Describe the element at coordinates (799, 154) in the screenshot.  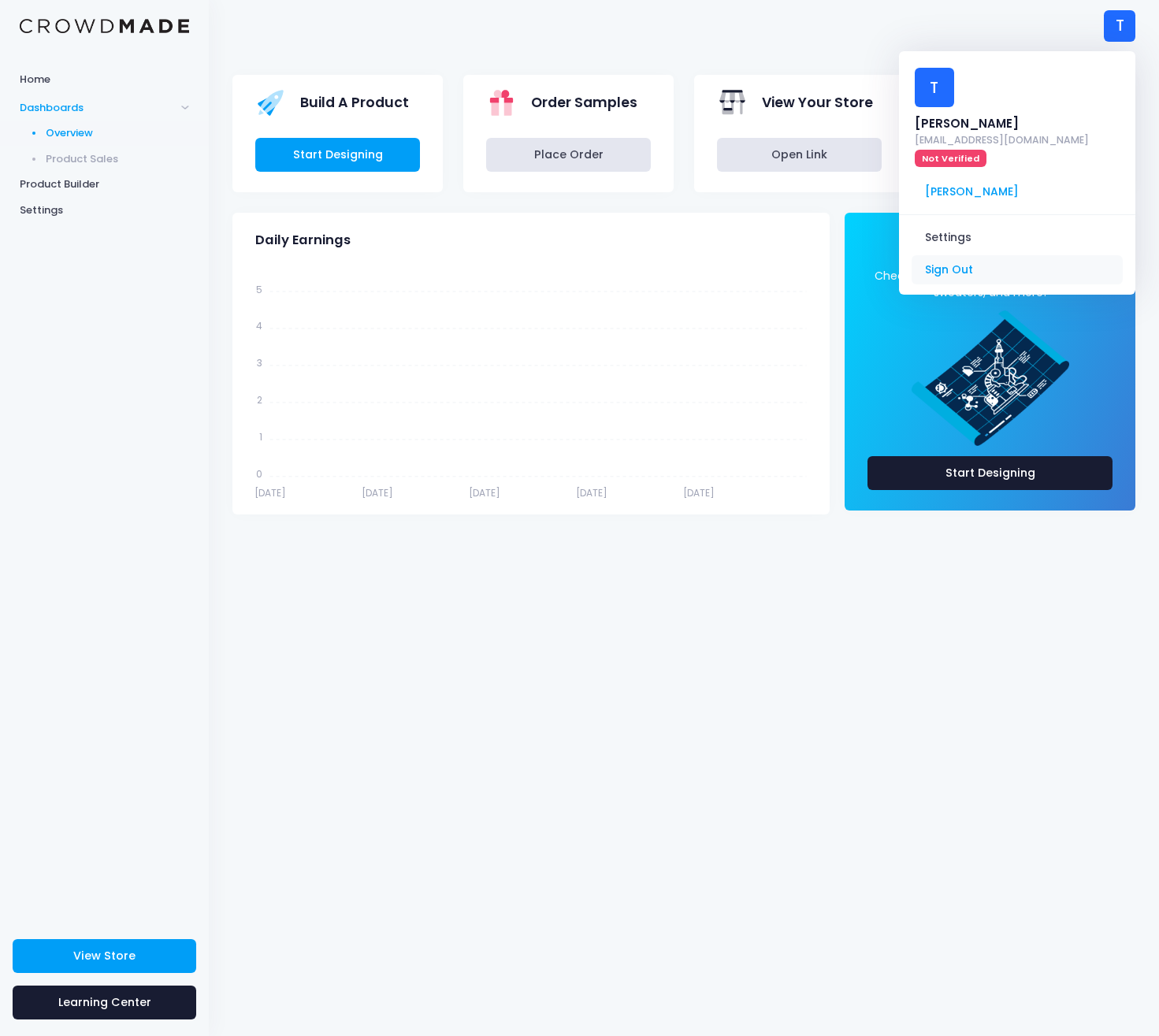
I see `a: Open Link` at that location.